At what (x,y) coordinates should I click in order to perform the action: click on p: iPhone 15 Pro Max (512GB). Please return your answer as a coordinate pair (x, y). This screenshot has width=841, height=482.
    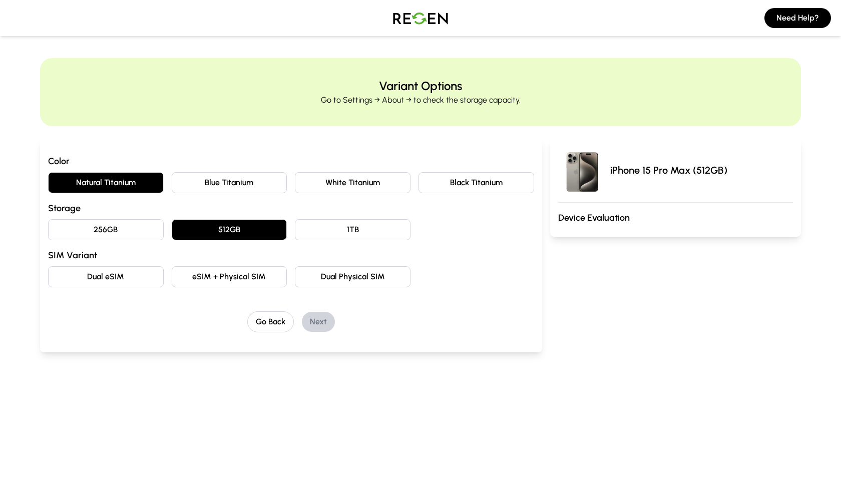
    Looking at the image, I should click on (669, 170).